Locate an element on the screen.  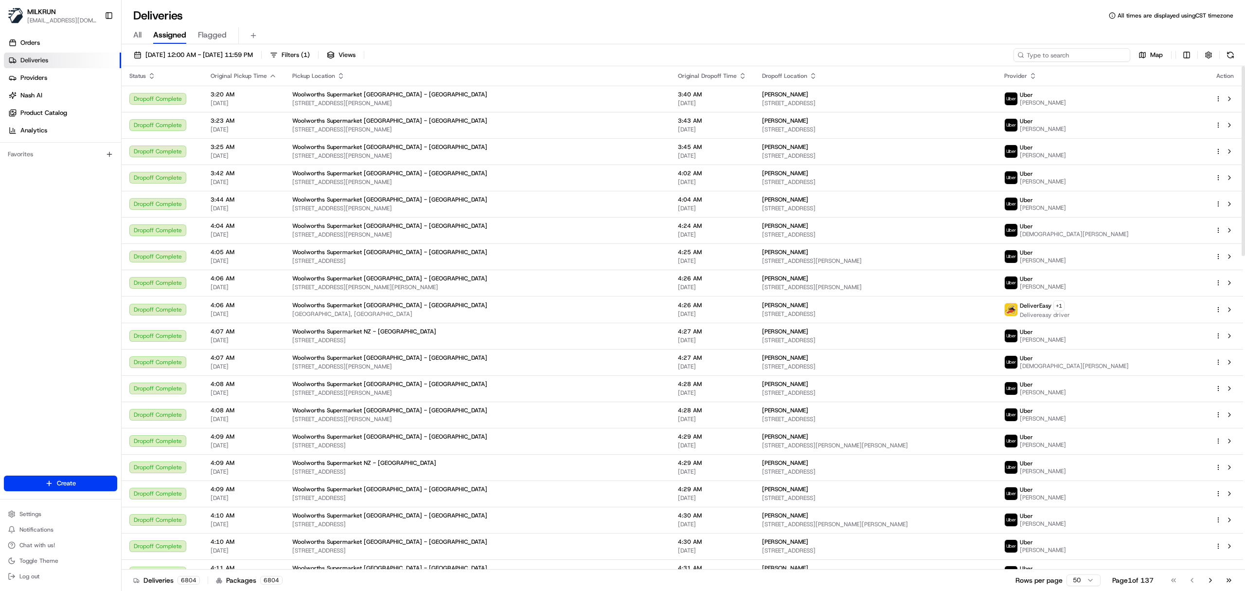
span: 3:42 AM is located at coordinates (244, 173).